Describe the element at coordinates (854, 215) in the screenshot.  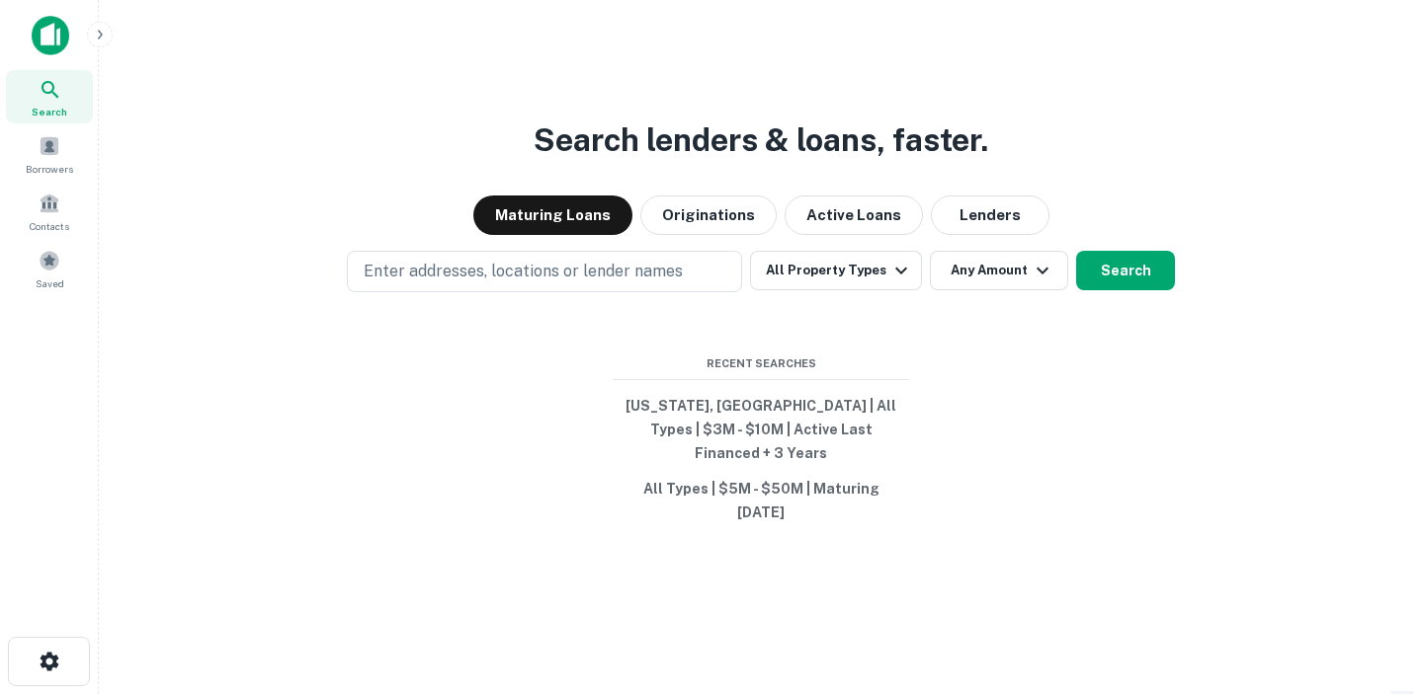
I see `button: Active Loans` at that location.